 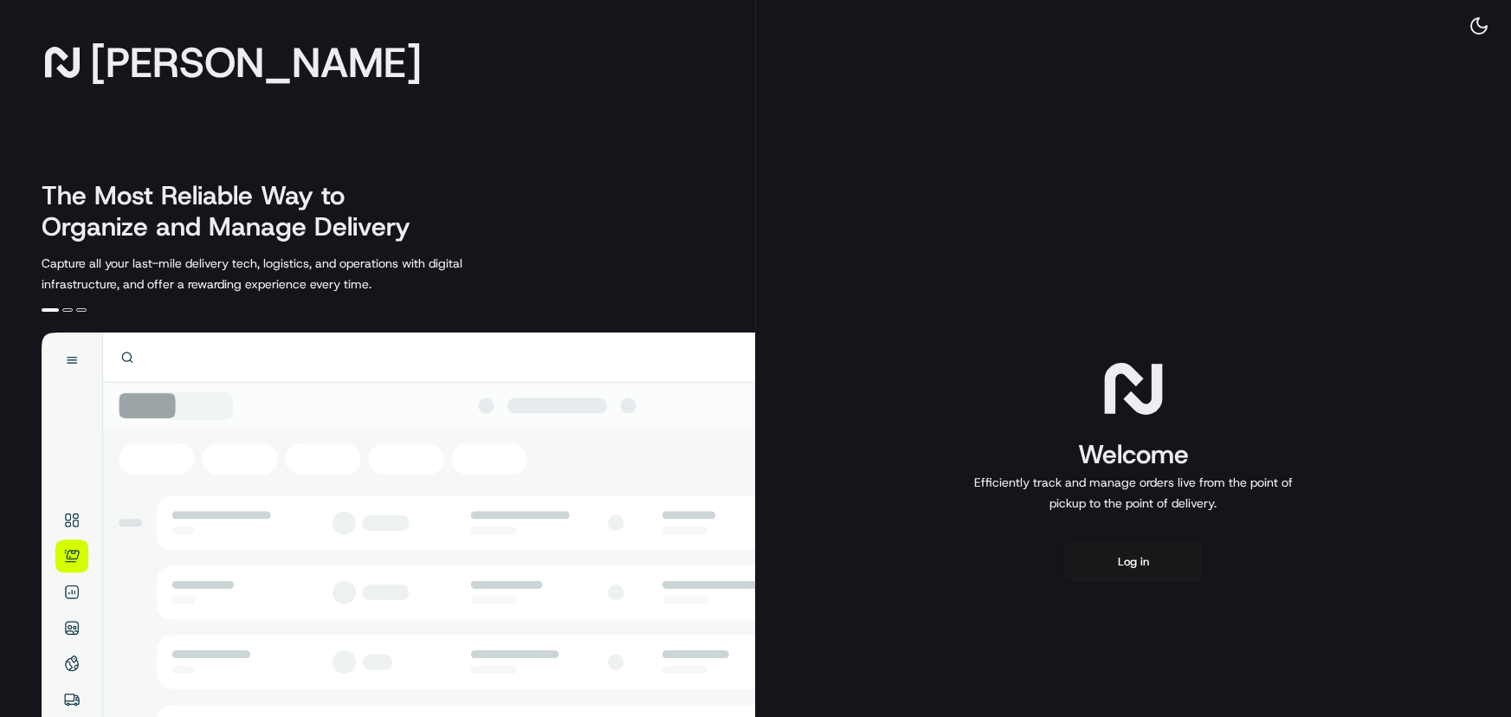 I want to click on h2: The Most Reliable Way to Organize and Manage Delivery, so click(x=236, y=211).